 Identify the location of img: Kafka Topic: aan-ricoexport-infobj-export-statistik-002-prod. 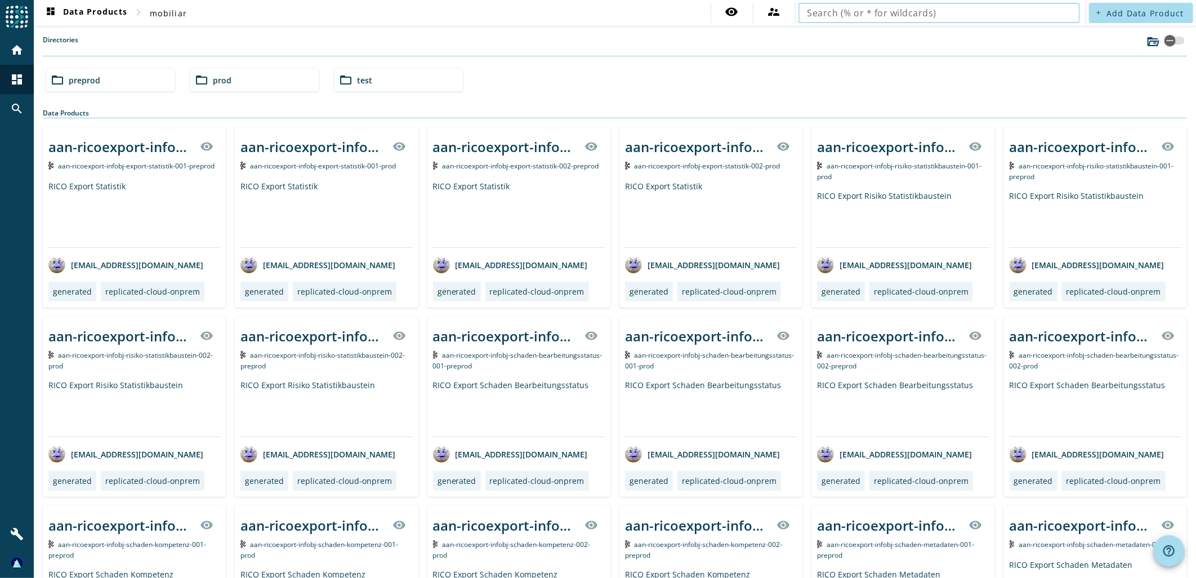
(627, 165).